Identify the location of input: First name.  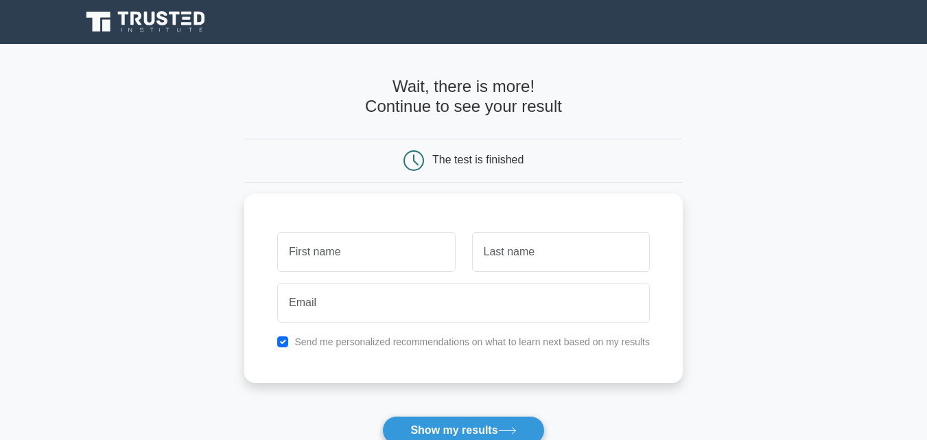
(366, 252).